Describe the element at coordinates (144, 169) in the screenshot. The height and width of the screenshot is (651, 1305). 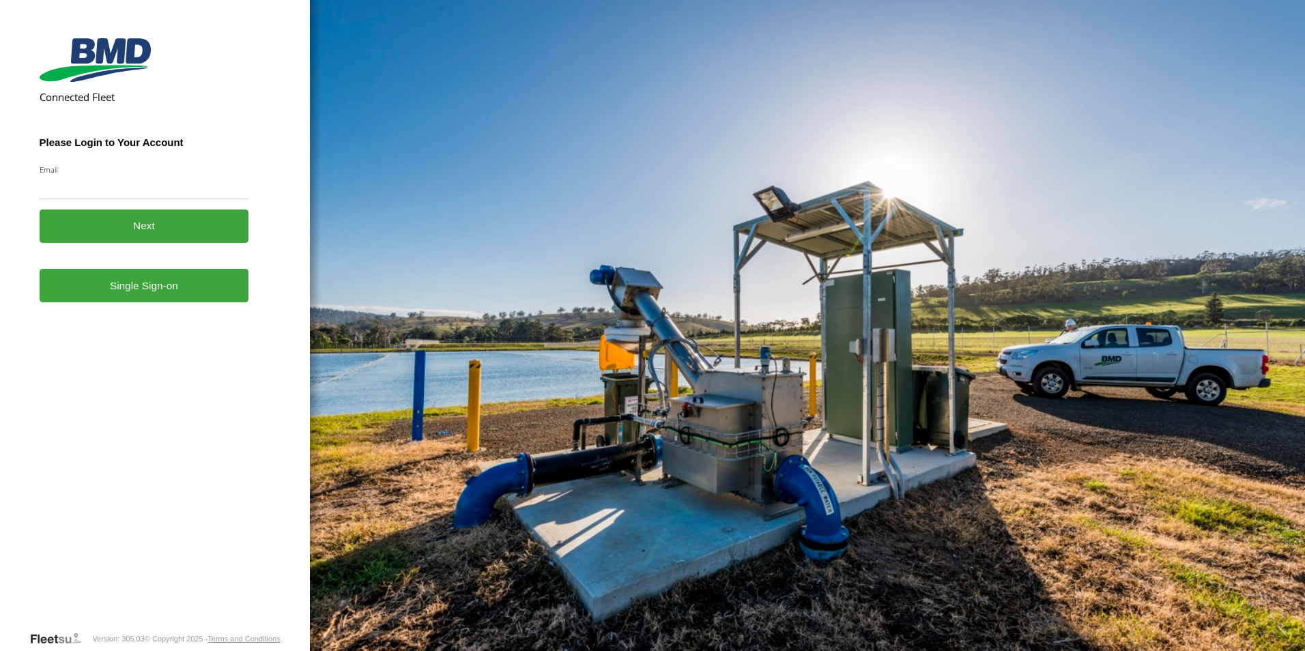
I see `label: Email` at that location.